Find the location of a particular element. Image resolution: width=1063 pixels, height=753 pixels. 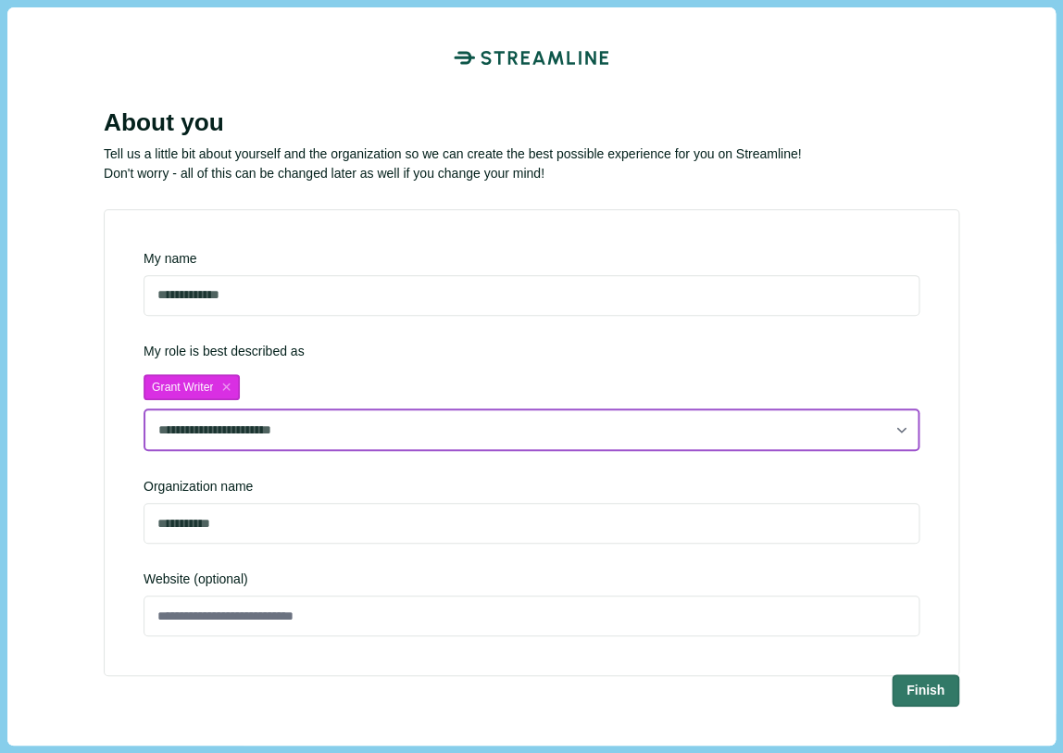

p: Don't worry - all of this can be changed later as well if you change your mind! is located at coordinates (532, 173).